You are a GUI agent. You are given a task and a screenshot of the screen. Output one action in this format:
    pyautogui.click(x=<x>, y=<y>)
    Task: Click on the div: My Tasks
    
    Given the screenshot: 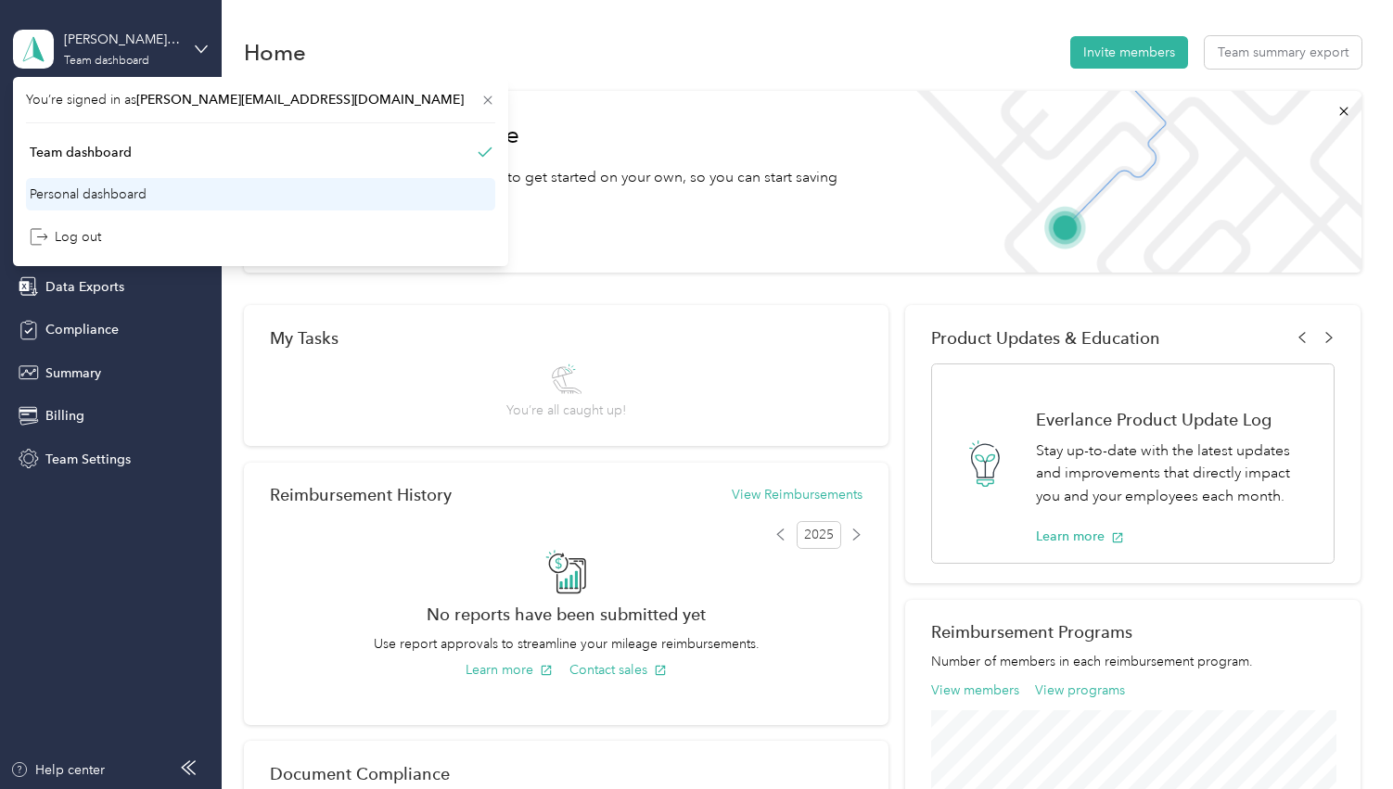 What is the action you would take?
    pyautogui.click(x=566, y=337)
    